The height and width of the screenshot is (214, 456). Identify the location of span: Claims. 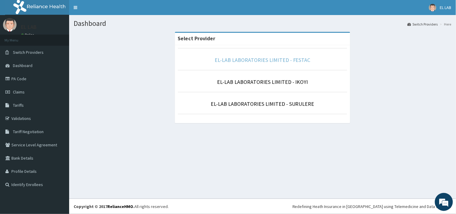
(19, 92).